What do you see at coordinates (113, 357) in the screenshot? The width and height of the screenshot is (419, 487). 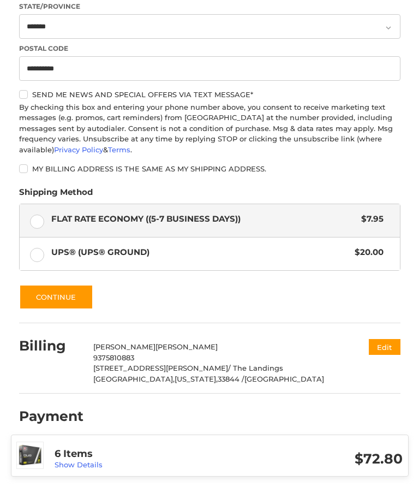 I see `span: 9375810883` at bounding box center [113, 357].